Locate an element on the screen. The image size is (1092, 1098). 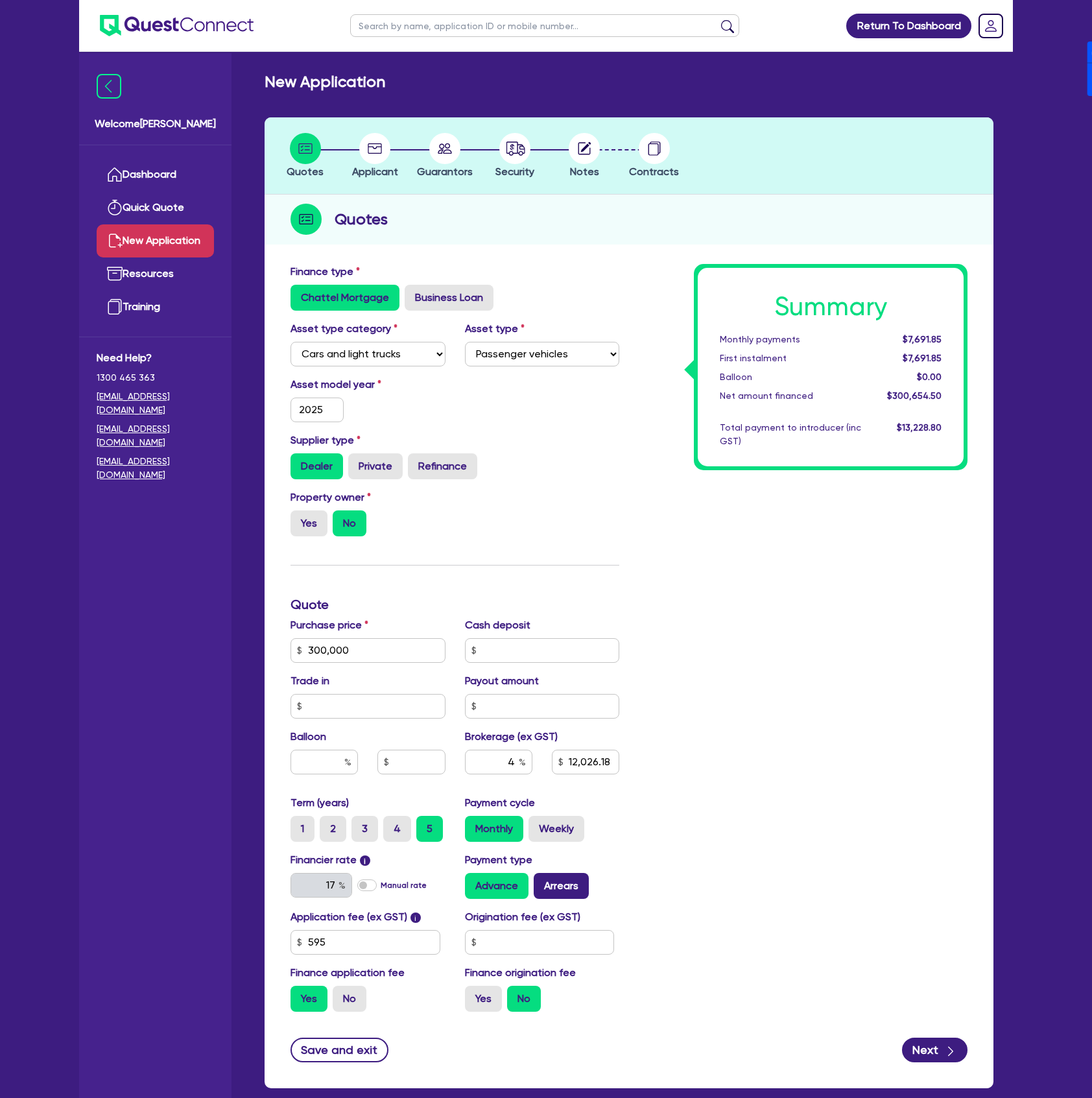
img: quick-quote is located at coordinates (115, 207).